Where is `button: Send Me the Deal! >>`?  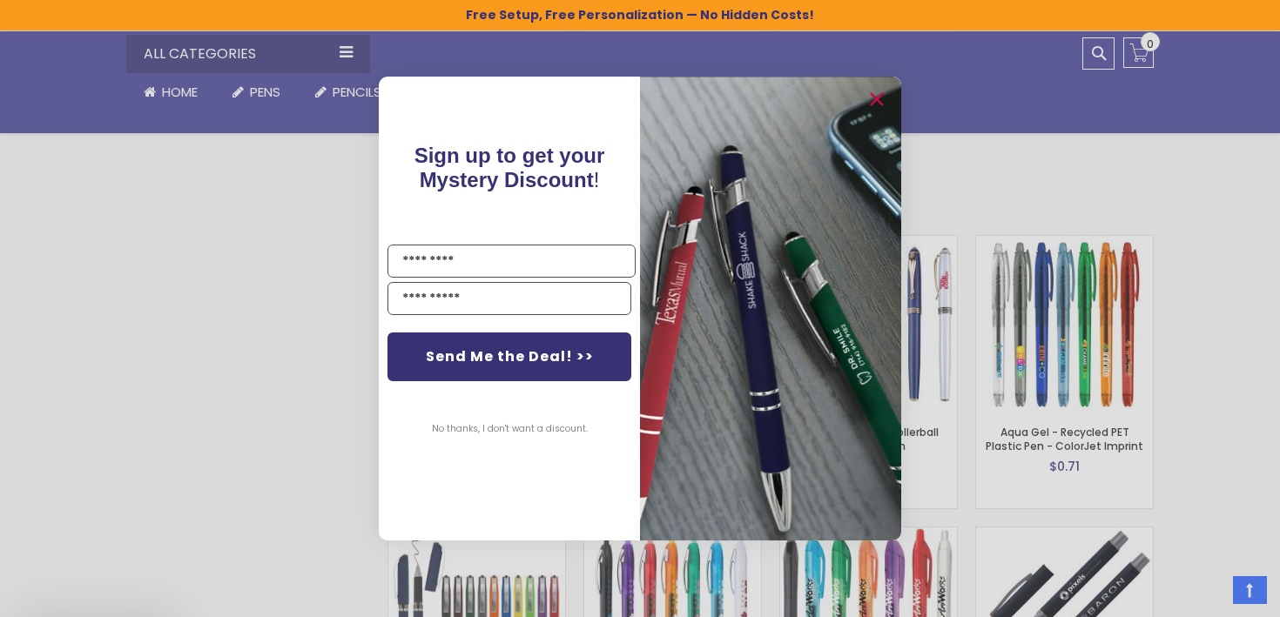 button: Send Me the Deal! >> is located at coordinates (509, 357).